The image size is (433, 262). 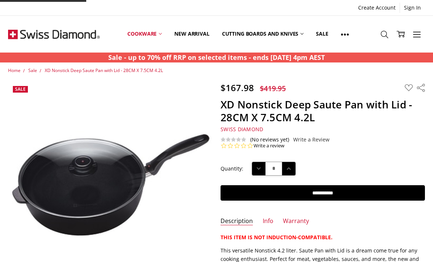 I want to click on a: Warranty, so click(x=296, y=221).